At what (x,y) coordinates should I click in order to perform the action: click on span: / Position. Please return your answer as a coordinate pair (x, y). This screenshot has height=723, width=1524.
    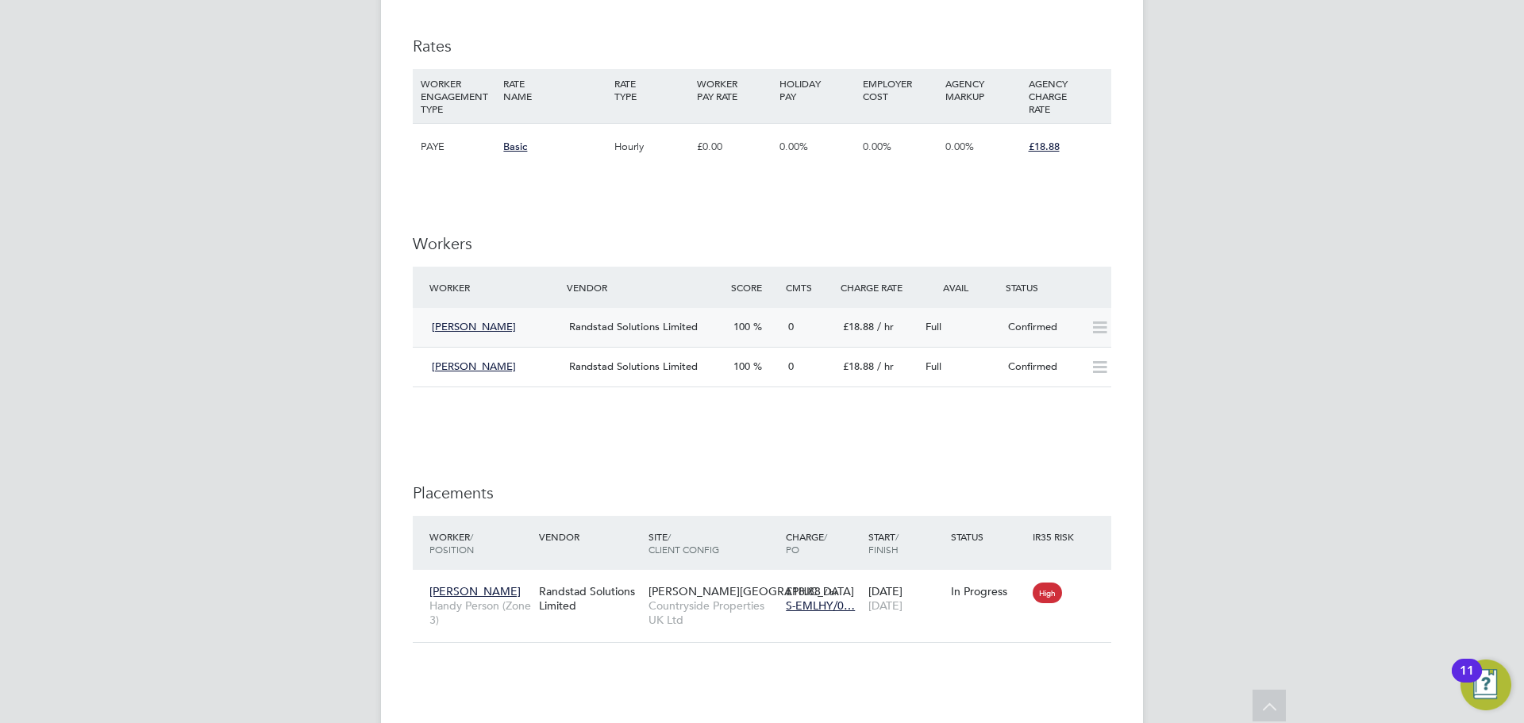
    Looking at the image, I should click on (452, 543).